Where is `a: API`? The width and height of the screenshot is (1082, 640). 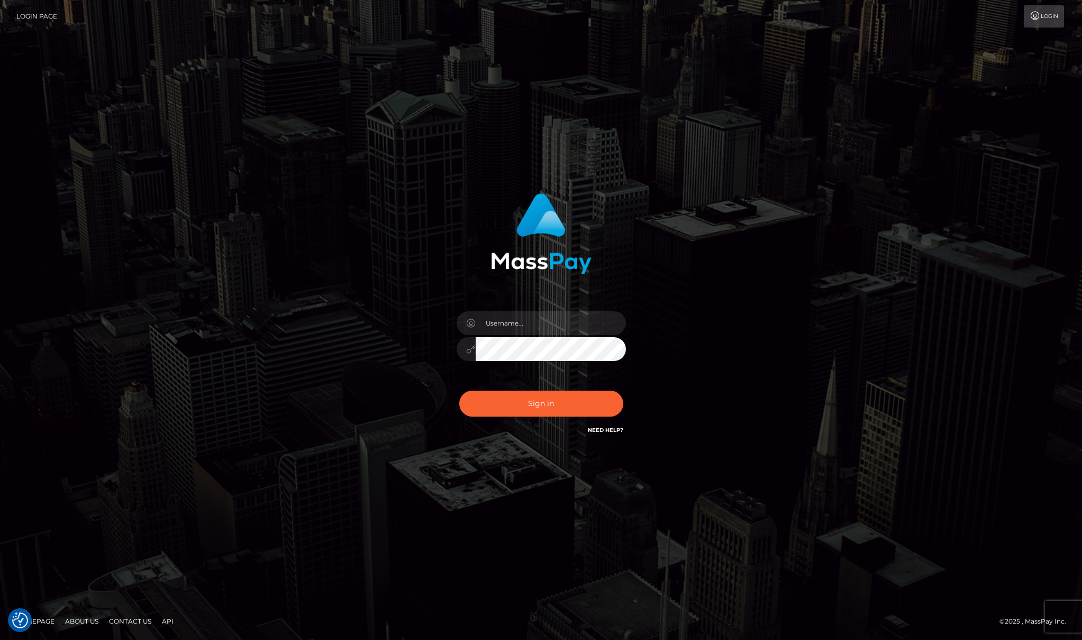 a: API is located at coordinates (168, 620).